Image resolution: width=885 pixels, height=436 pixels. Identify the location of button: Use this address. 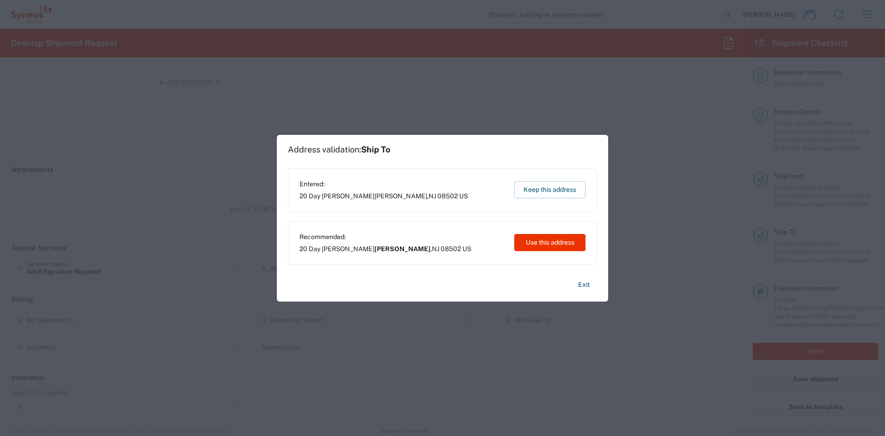
(550, 242).